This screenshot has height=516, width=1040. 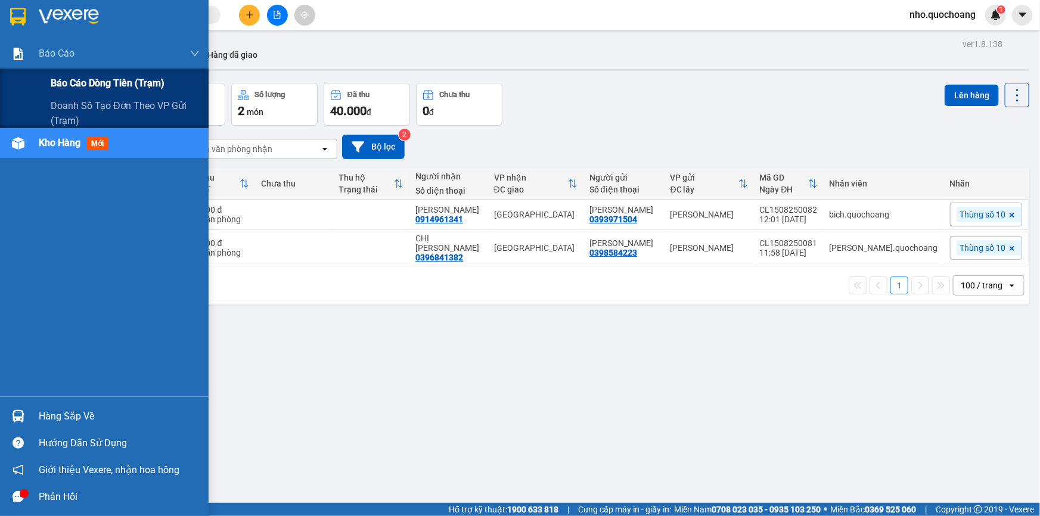 I want to click on span: Báo cáo, so click(x=57, y=53).